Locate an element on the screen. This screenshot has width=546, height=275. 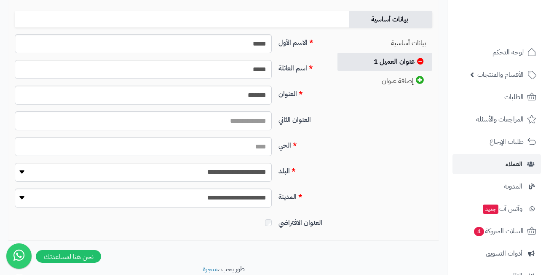
span: جديد is located at coordinates (491, 209).